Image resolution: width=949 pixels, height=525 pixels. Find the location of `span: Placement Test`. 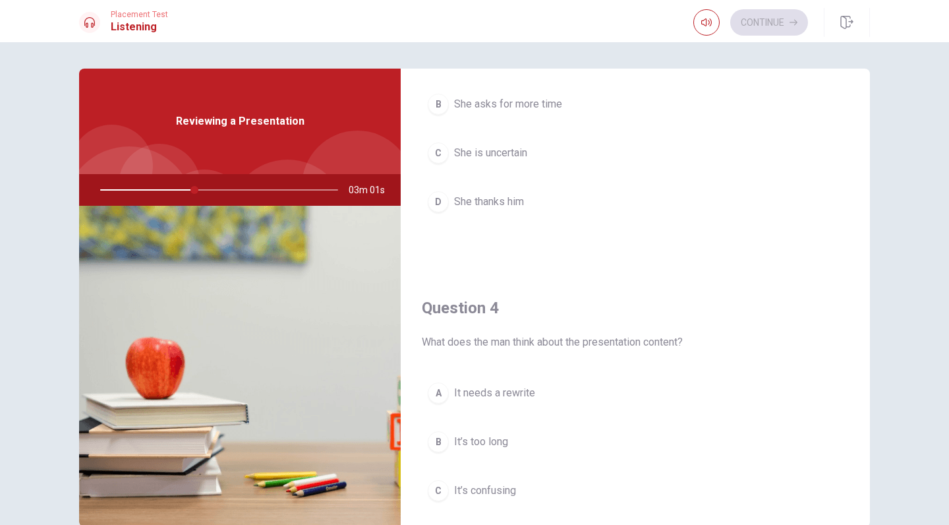

span: Placement Test is located at coordinates (139, 15).